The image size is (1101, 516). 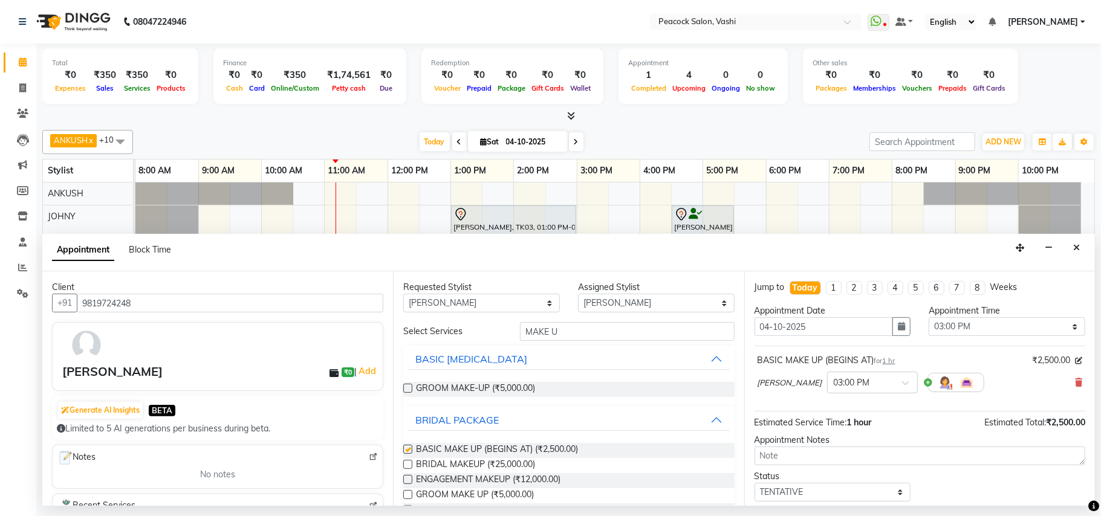 What do you see at coordinates (831, 88) in the screenshot?
I see `span: Packages` at bounding box center [831, 88].